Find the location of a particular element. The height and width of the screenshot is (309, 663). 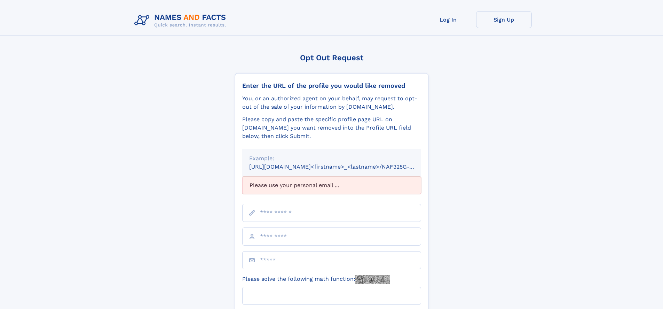

a: Sign Up is located at coordinates (504, 19).